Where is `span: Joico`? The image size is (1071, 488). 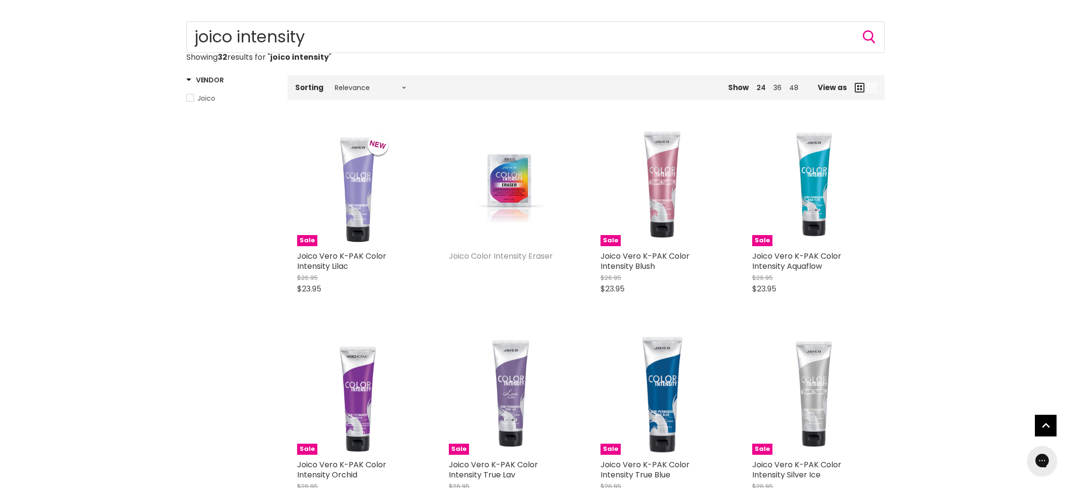
span: Joico is located at coordinates (206, 98).